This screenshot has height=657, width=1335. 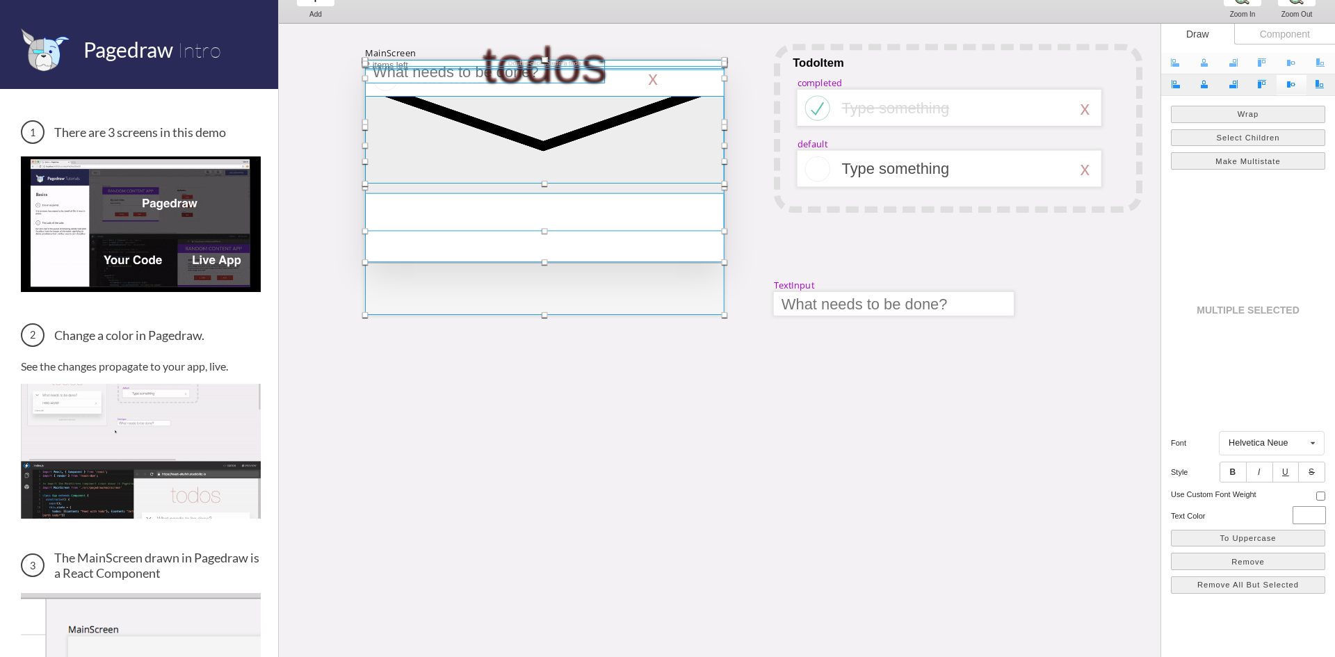 What do you see at coordinates (1195, 472) in the screenshot?
I see `h5: style` at bounding box center [1195, 472].